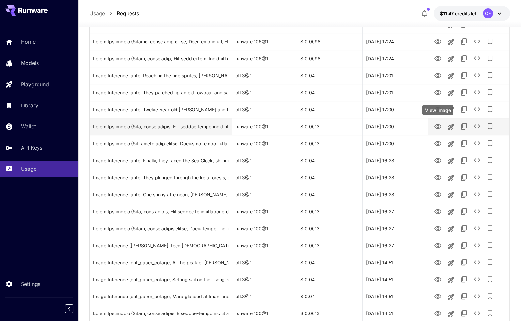 The image size is (521, 321). Describe the element at coordinates (97, 13) in the screenshot. I see `a: Usage` at that location.